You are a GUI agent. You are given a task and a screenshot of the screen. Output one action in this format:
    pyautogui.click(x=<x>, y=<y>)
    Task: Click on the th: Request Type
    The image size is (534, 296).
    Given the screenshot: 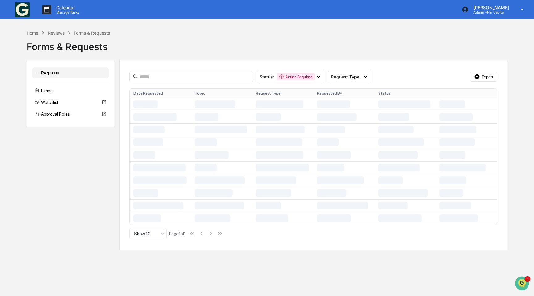 What is the action you would take?
    pyautogui.click(x=283, y=93)
    